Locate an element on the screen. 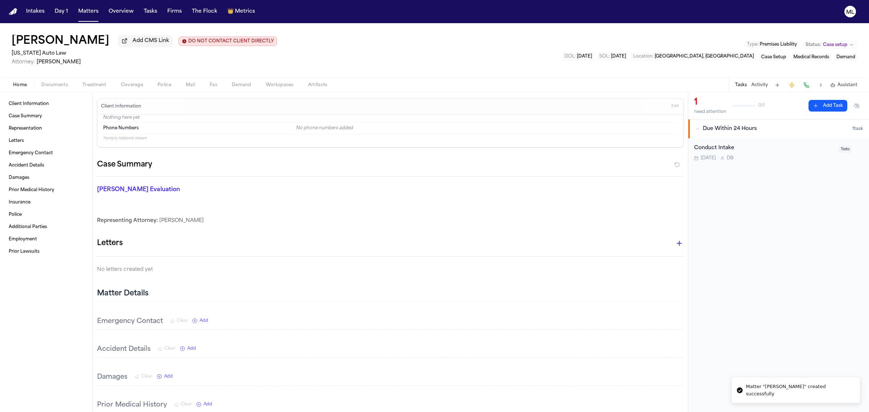  span: Client Information is located at coordinates (29, 104).